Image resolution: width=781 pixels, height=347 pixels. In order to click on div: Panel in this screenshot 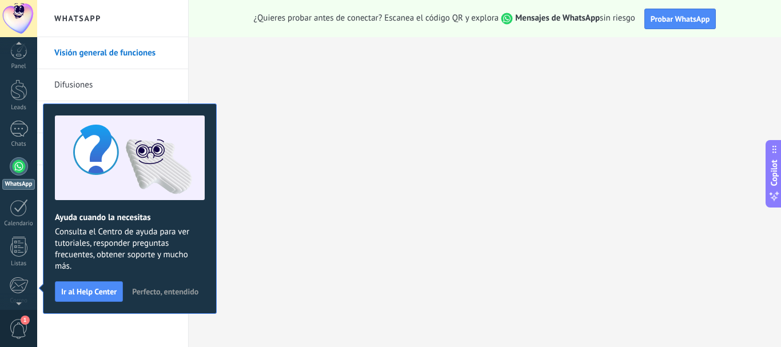, I will do `click(19, 66)`.